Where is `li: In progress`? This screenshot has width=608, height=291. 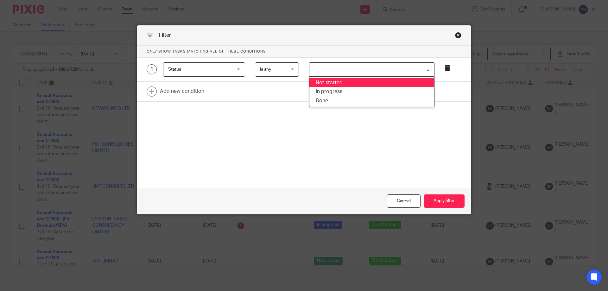
li: In progress is located at coordinates (372, 92).